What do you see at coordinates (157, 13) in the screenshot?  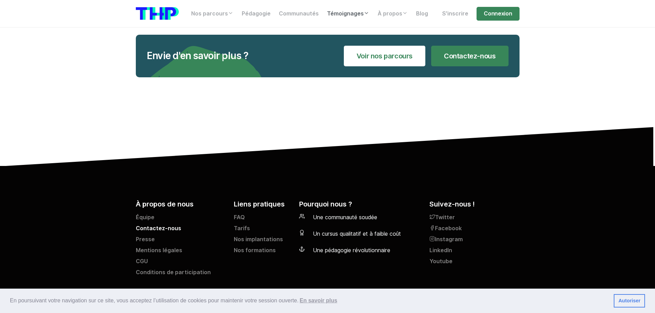 I see `img: logo` at bounding box center [157, 13].